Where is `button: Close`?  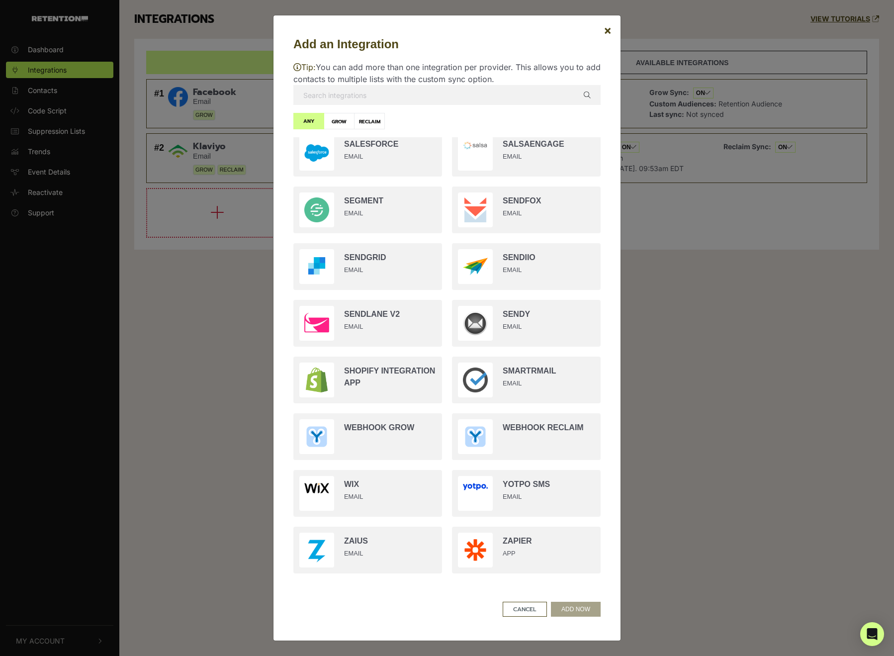 button: Close is located at coordinates (607, 30).